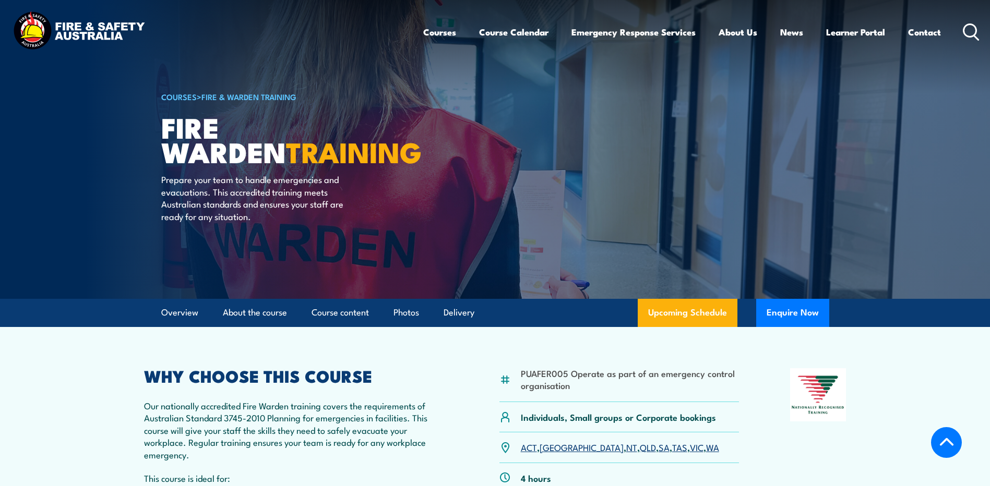  Describe the element at coordinates (536, 478) in the screenshot. I see `p: 4 hours` at that location.